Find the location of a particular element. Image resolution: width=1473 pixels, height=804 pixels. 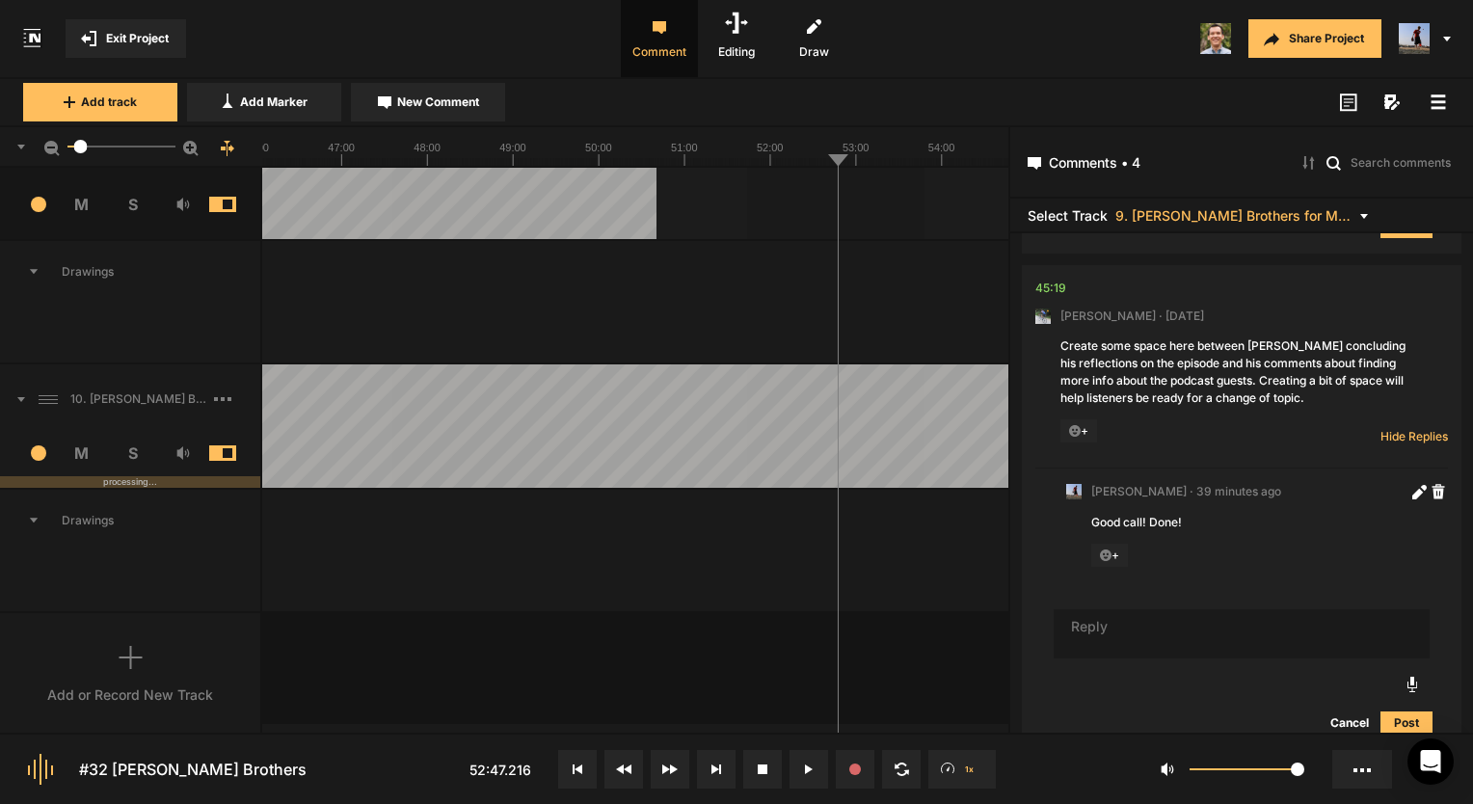

span: Add track is located at coordinates (109, 102).